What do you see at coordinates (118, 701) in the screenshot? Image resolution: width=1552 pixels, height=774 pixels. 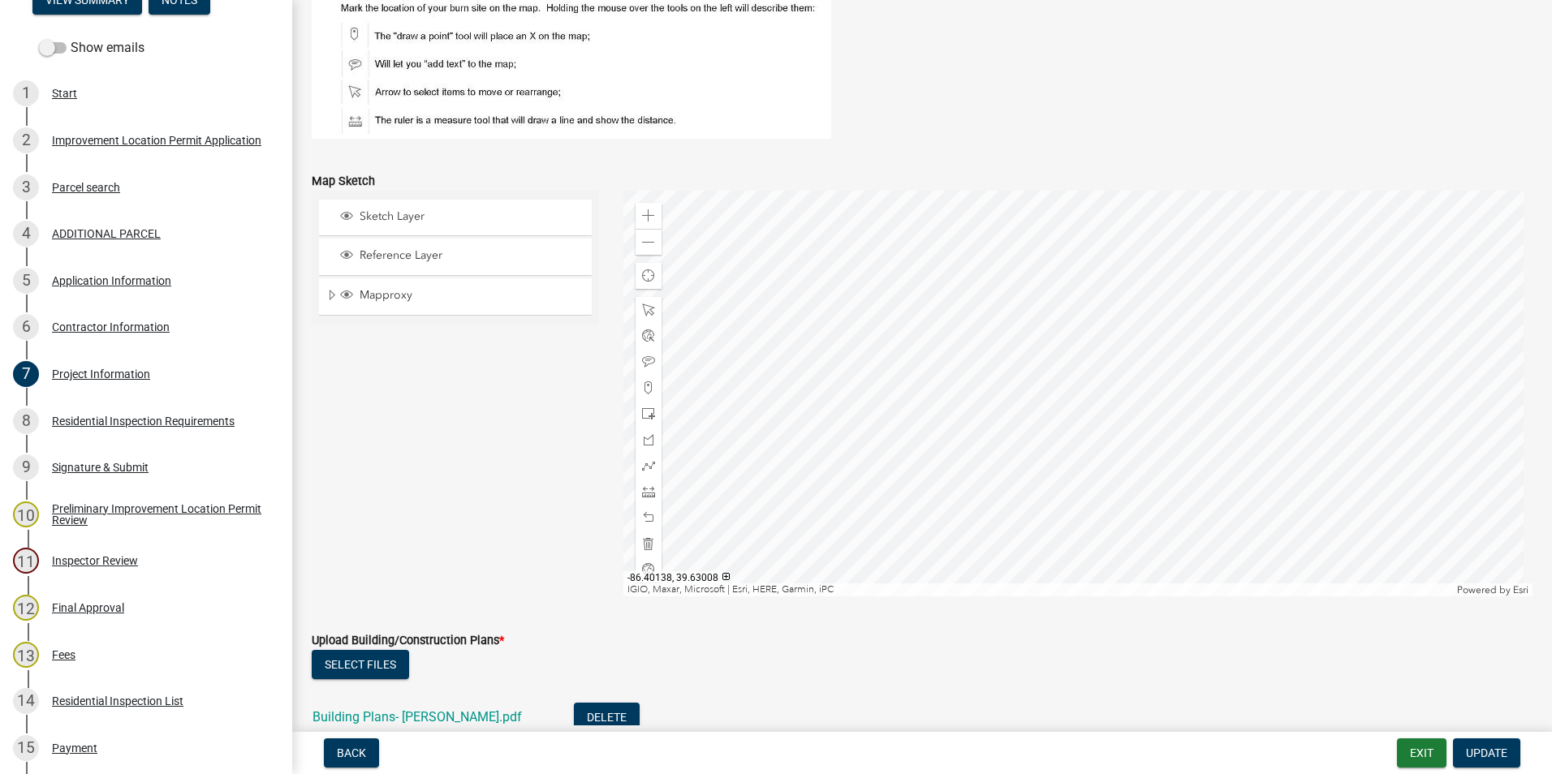 I see `div: Residential Inspection List` at bounding box center [118, 701].